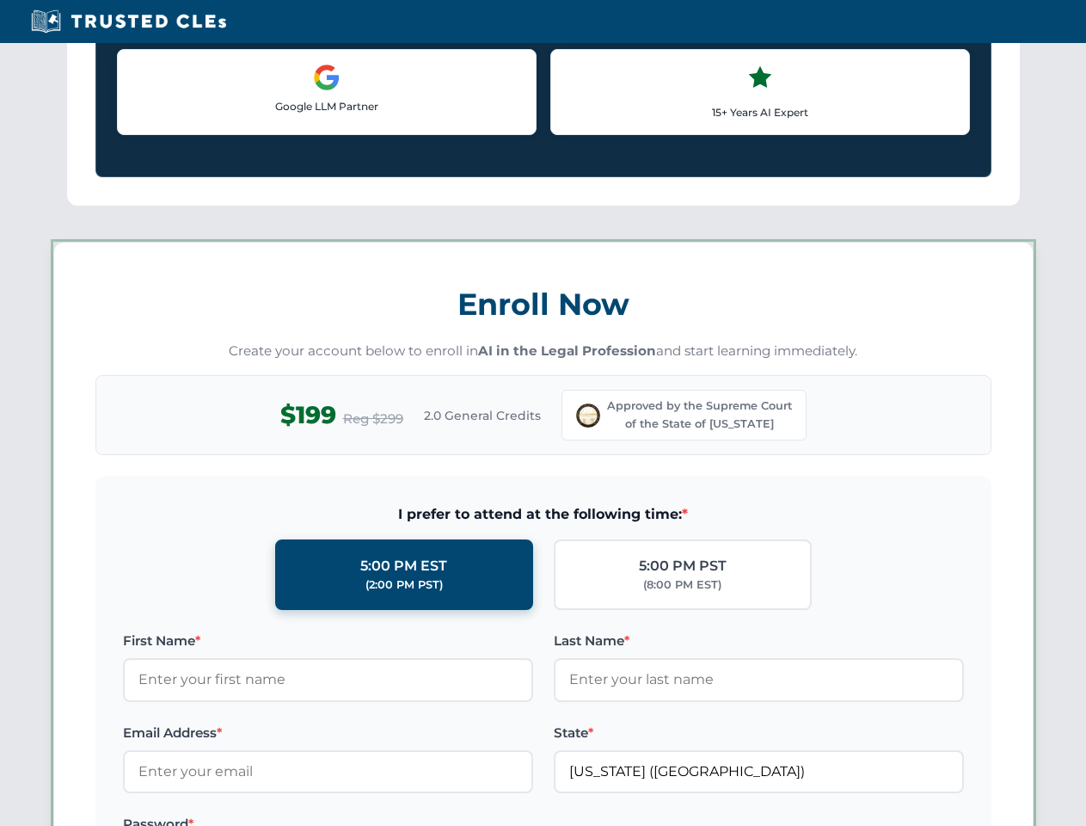 Image resolution: width=1086 pixels, height=826 pixels. What do you see at coordinates (483, 415) in the screenshot?
I see `span: 2.0 General Credits` at bounding box center [483, 415].